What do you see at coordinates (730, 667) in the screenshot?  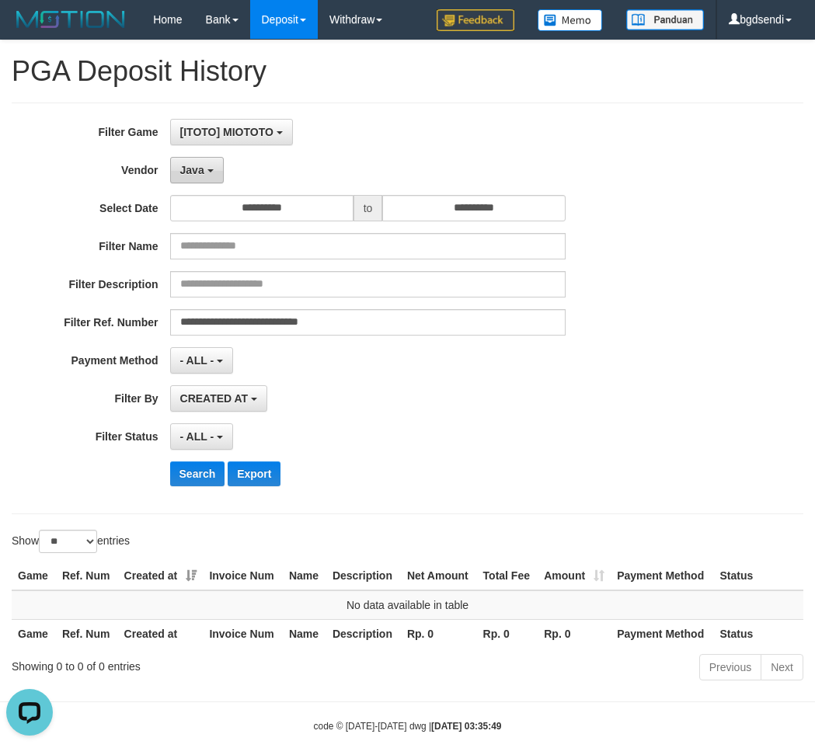 I see `a: Previous` at bounding box center [730, 667].